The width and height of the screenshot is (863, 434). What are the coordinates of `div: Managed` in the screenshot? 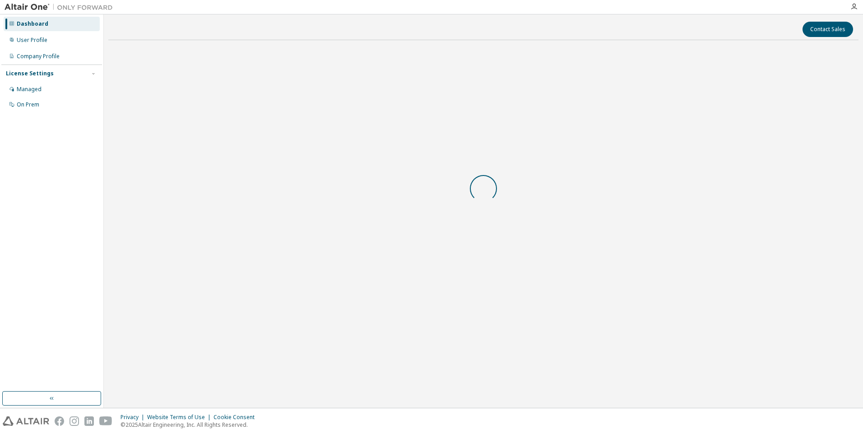 It's located at (29, 89).